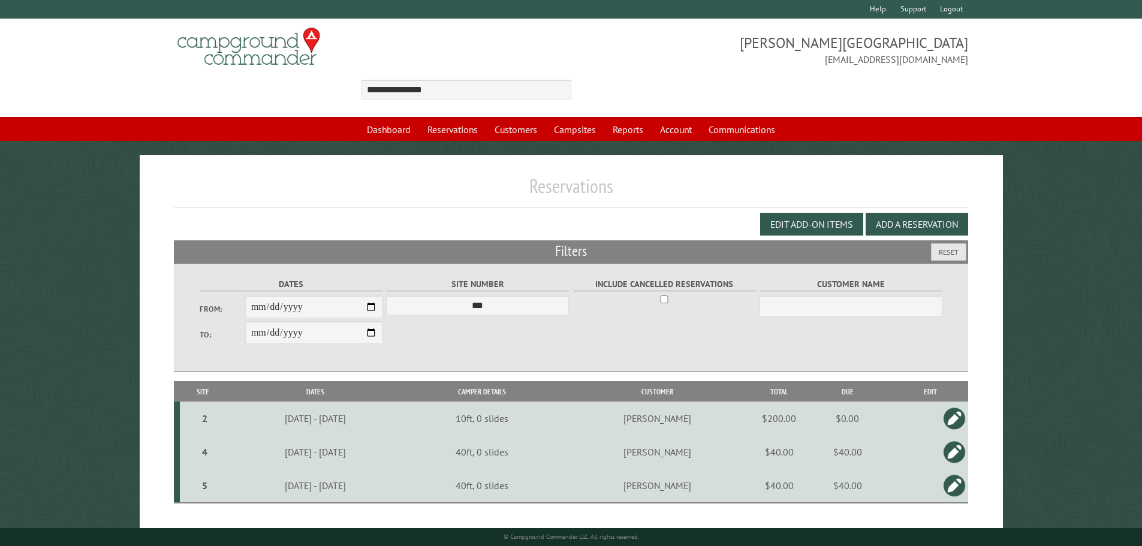  I want to click on th: Total, so click(779, 392).